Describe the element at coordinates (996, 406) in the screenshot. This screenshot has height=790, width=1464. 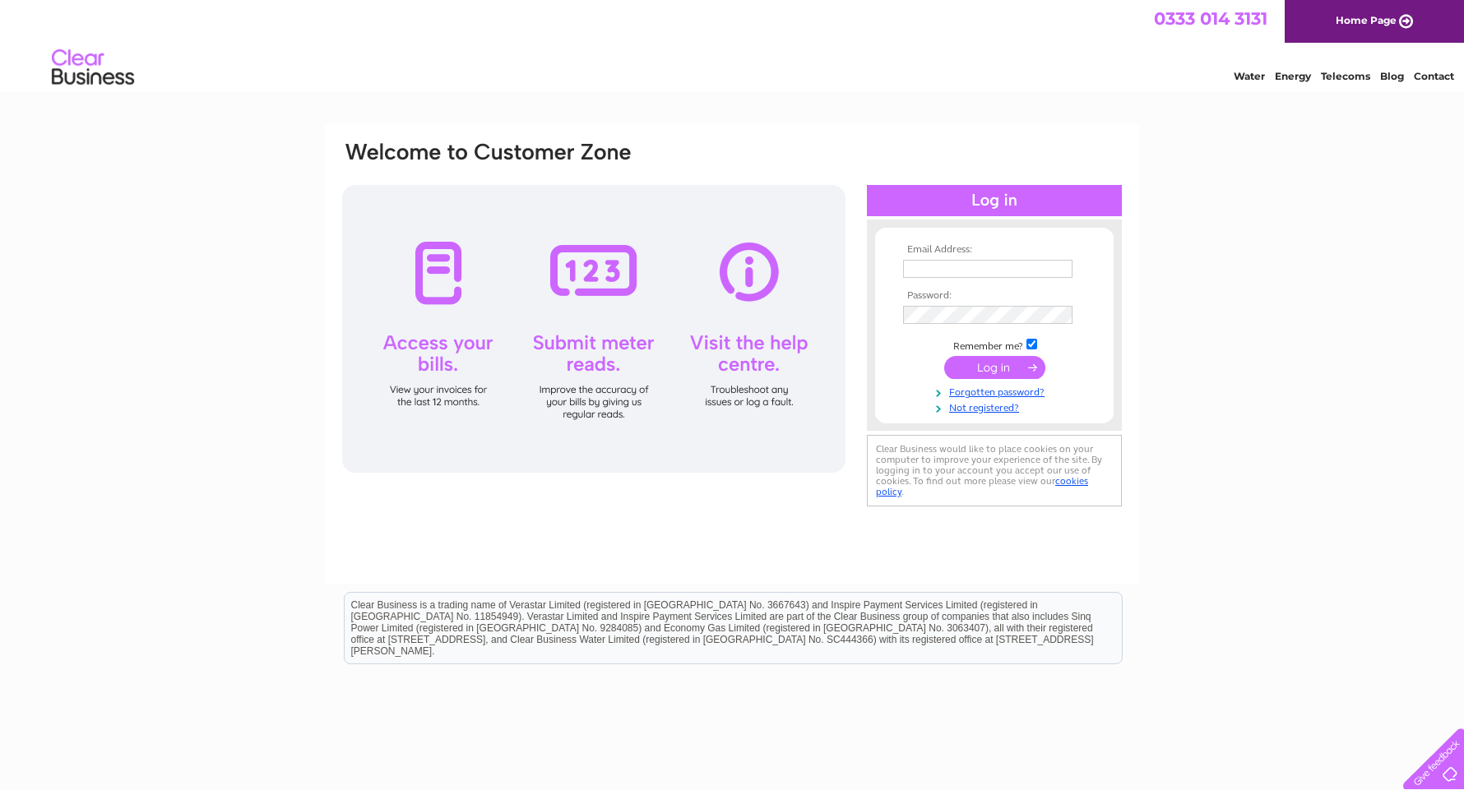
I see `a: Not registered?` at that location.